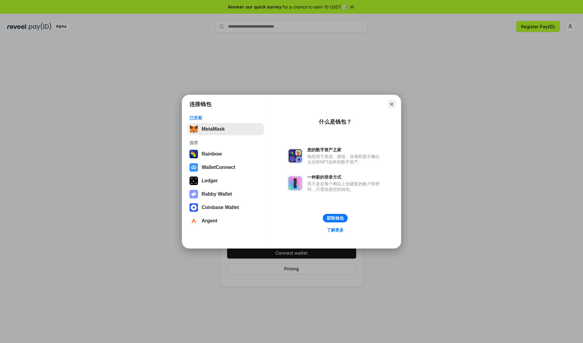 The width and height of the screenshot is (583, 343). What do you see at coordinates (226, 181) in the screenshot?
I see `button: Ledger` at bounding box center [226, 181].